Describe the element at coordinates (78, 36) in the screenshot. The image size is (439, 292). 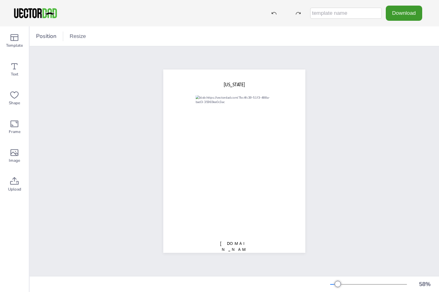
I see `button: Resize` at that location.